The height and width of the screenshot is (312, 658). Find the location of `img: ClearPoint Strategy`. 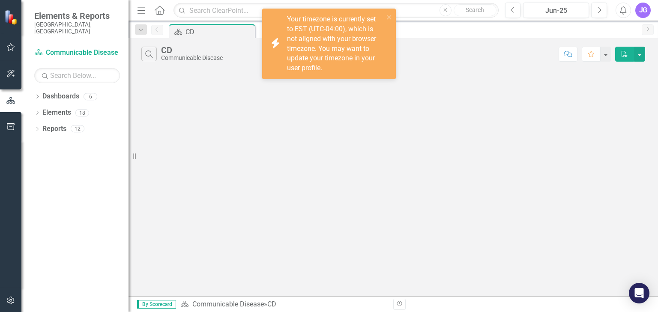

img: ClearPoint Strategy is located at coordinates (12, 17).